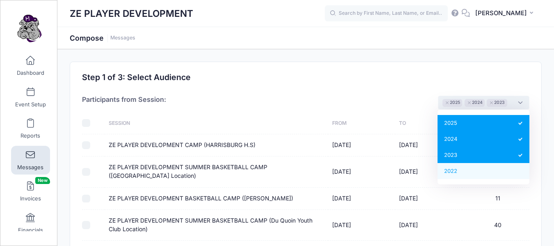  Describe the element at coordinates (30, 223) in the screenshot. I see `a: Financials` at that location.